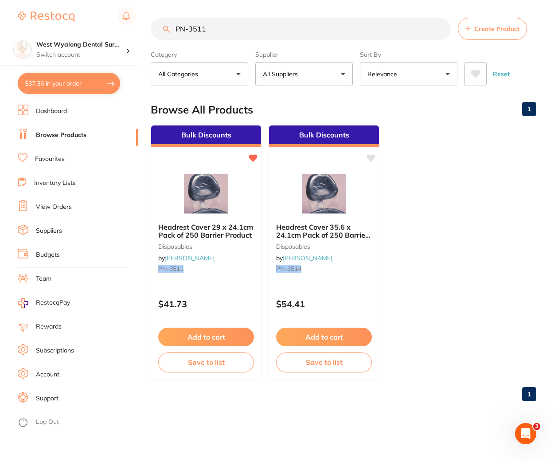 This screenshot has width=554, height=462. Describe the element at coordinates (324, 303) in the screenshot. I see `p: $54.41` at that location.